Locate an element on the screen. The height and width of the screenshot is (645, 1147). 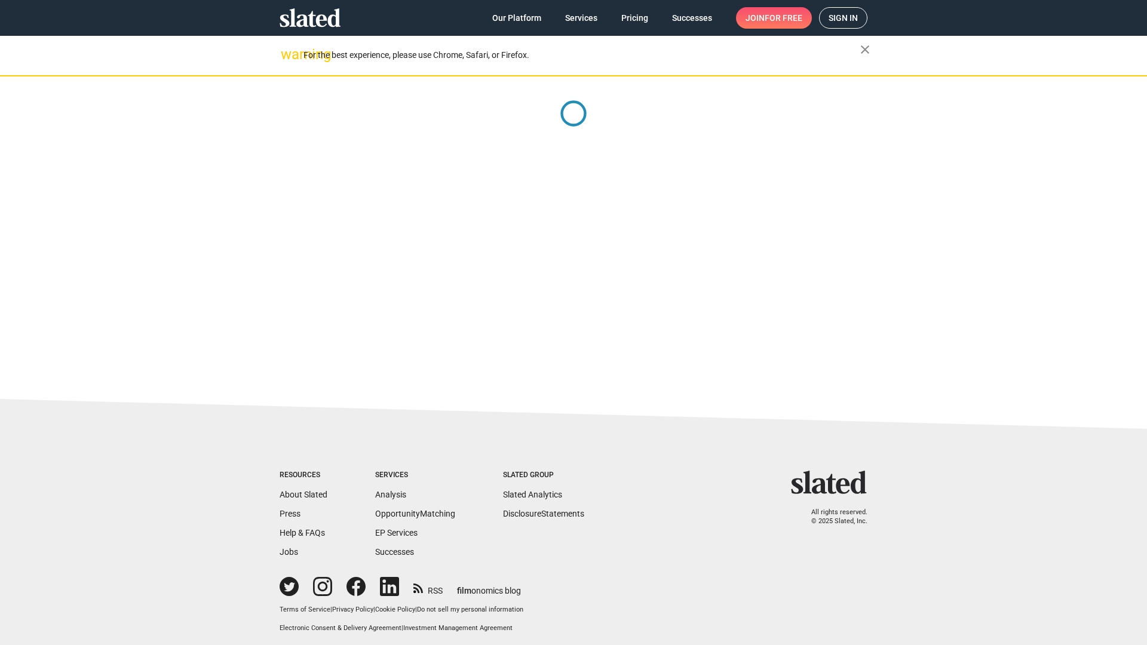
a: DisclosureStatements is located at coordinates (543, 514).